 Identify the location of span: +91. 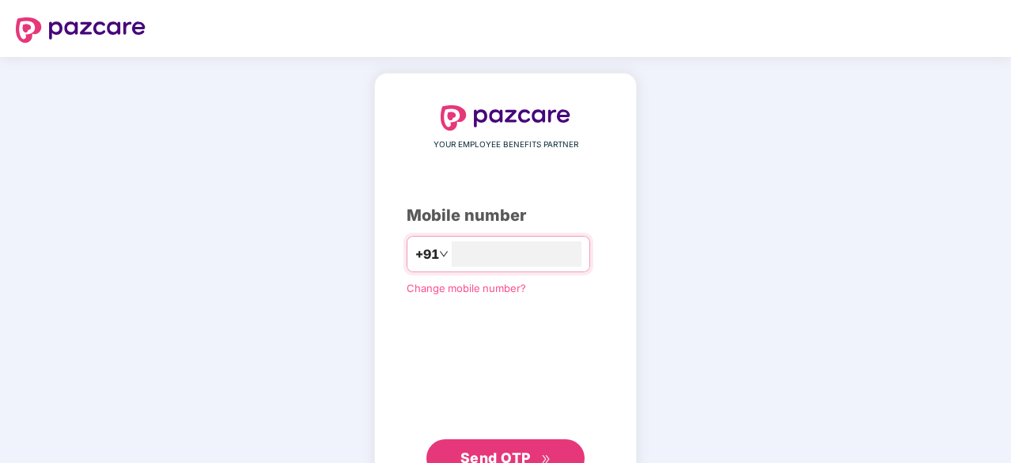
(427, 254).